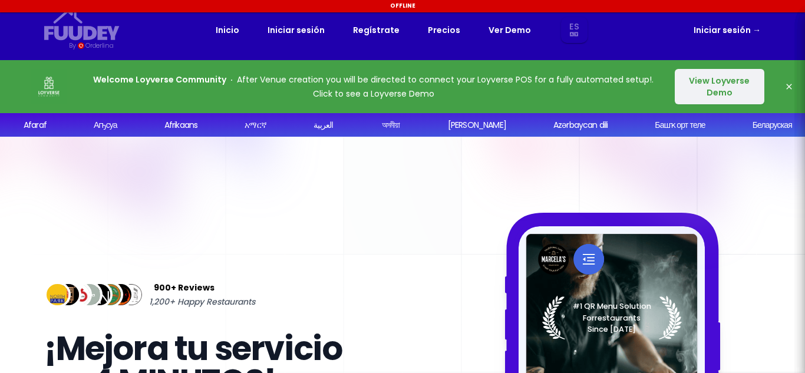 The image size is (805, 373). Describe the element at coordinates (510, 30) in the screenshot. I see `a: Ver Demo` at that location.